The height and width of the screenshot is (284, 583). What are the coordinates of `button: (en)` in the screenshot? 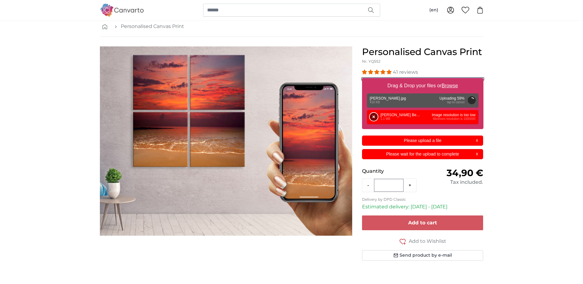 It's located at (434, 10).